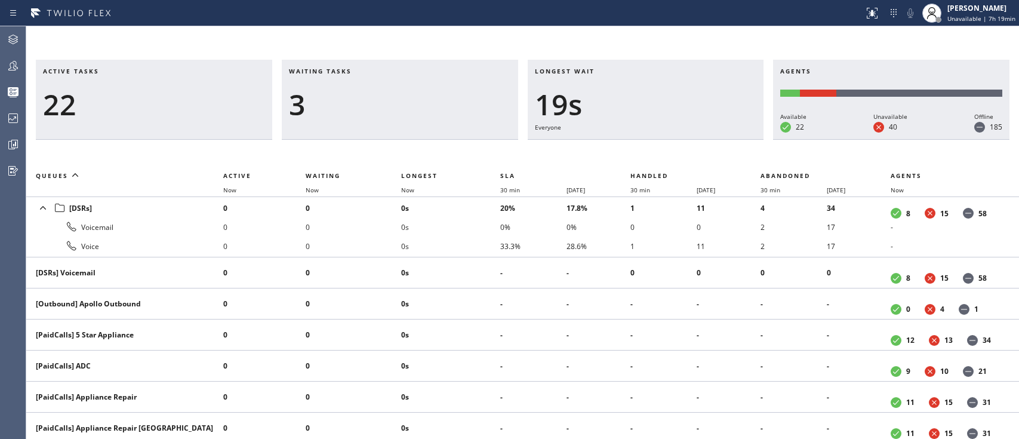  What do you see at coordinates (789, 93) in the screenshot?
I see `div: Available: 22` at bounding box center [789, 93].